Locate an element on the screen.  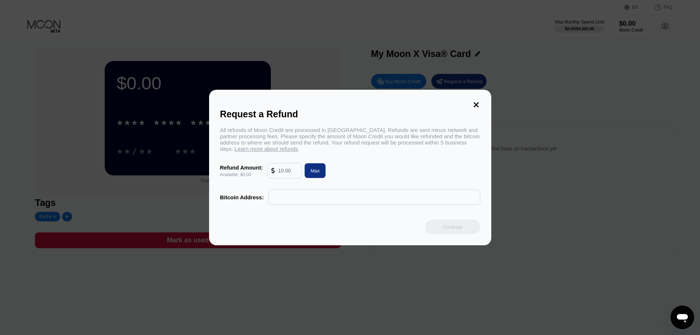
div: Request a Refund is located at coordinates (350, 114).